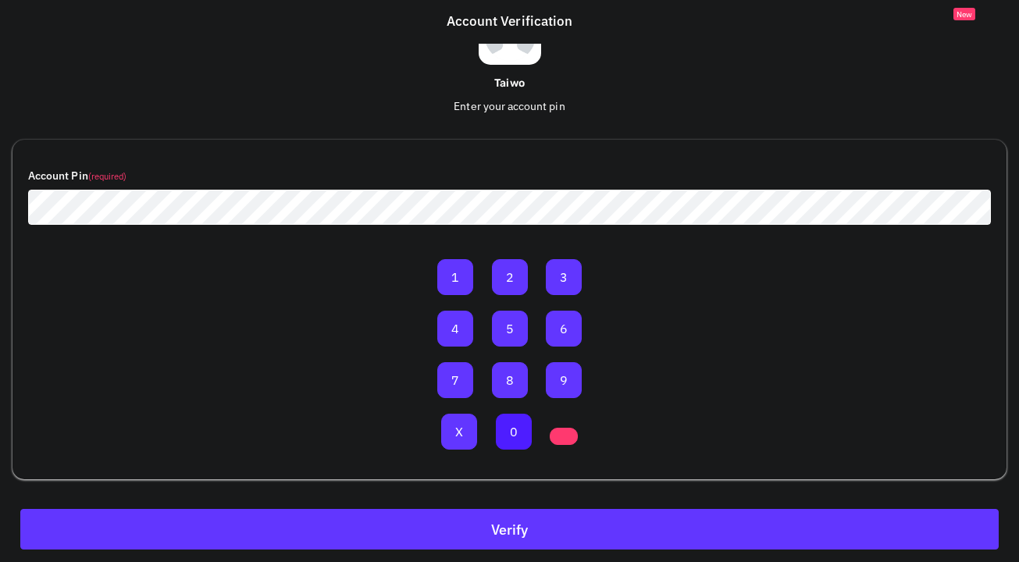 The height and width of the screenshot is (562, 1019). I want to click on div: Account Verification, so click(509, 22).